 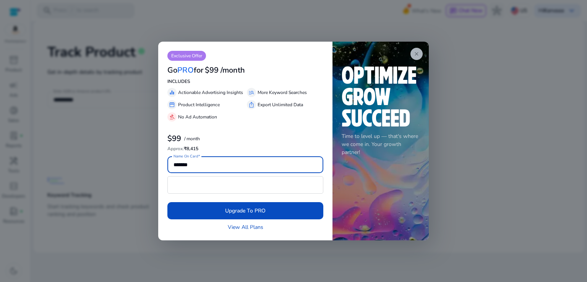 I want to click on p: INCLUDES, so click(x=245, y=81).